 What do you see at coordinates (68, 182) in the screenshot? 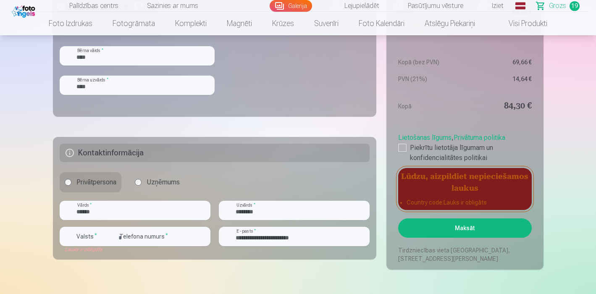
I see `input: Privātpersona` at bounding box center [68, 182].